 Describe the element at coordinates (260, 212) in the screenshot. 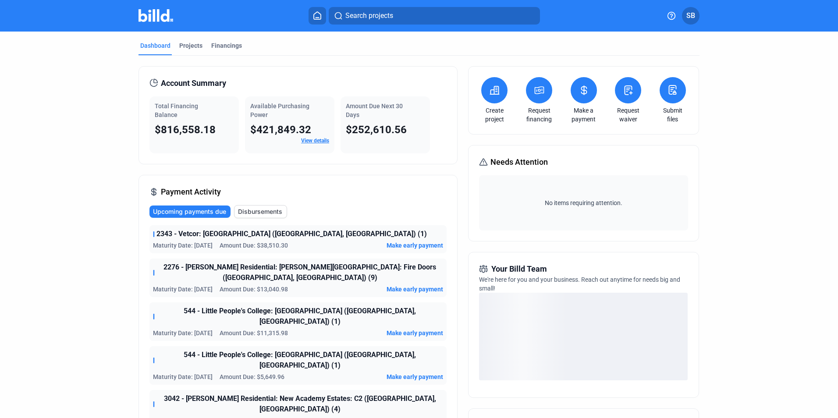

I see `button: Disbursements` at that location.